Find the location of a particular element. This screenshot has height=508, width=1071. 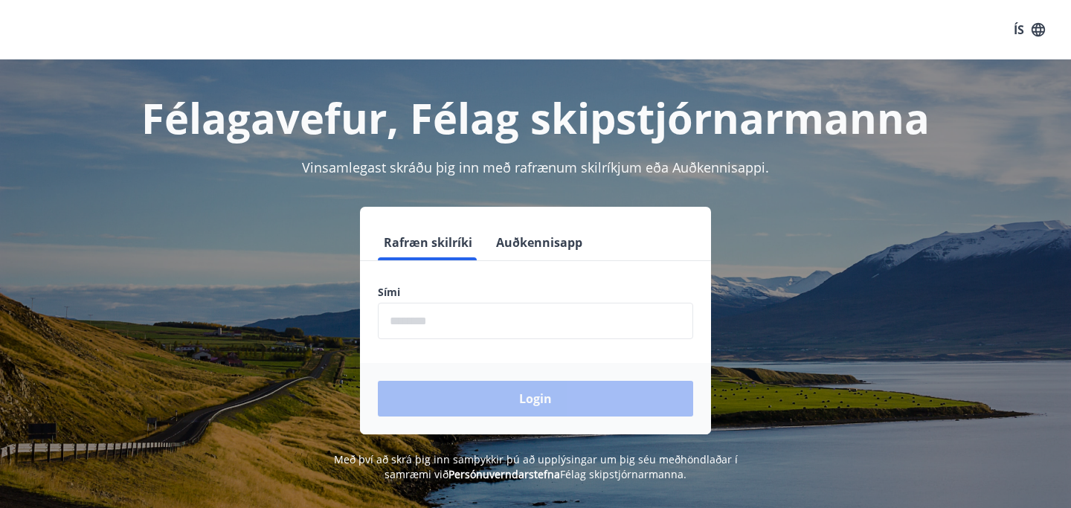

button: Auðkennisapp is located at coordinates (539, 242).